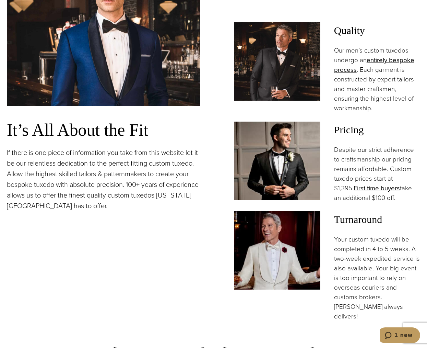 This screenshot has width=427, height=348. What do you see at coordinates (377, 219) in the screenshot?
I see `span: Turnaround` at bounding box center [377, 219].